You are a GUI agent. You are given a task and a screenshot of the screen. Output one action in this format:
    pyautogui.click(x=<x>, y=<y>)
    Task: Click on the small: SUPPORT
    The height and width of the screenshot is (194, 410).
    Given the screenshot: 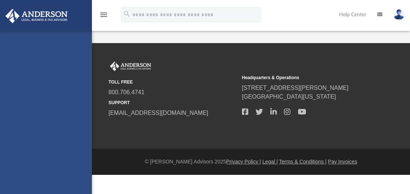 What is the action you would take?
    pyautogui.click(x=173, y=103)
    